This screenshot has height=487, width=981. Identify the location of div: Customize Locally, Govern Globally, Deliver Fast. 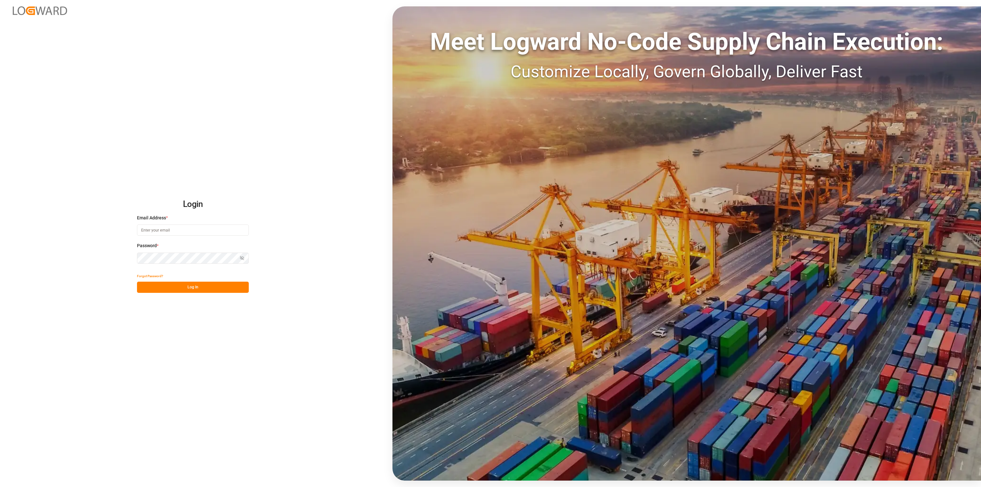
(686, 72).